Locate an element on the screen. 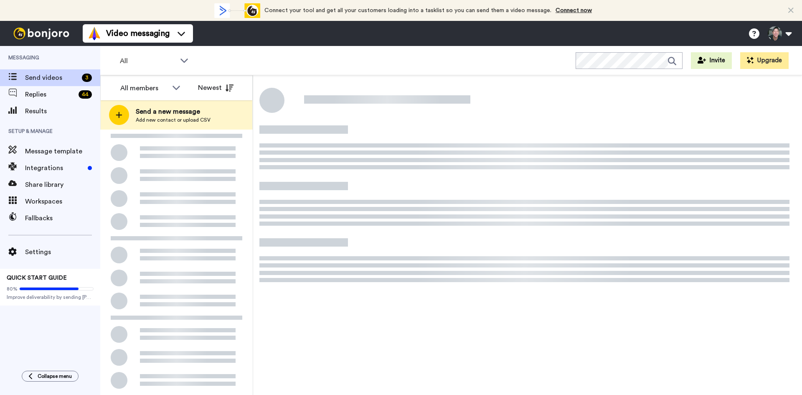 The image size is (802, 395). a: Invite is located at coordinates (711, 61).